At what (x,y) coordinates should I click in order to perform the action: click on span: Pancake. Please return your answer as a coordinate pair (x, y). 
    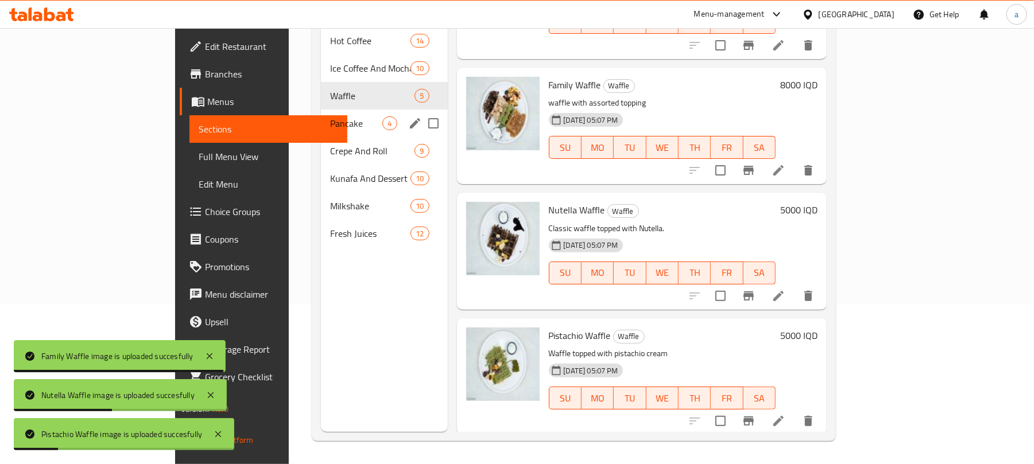
    Looking at the image, I should click on (356, 123).